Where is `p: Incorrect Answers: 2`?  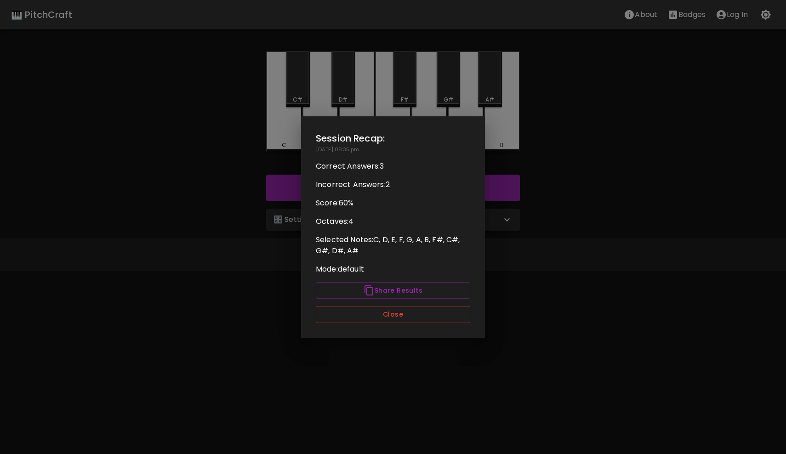
p: Incorrect Answers: 2 is located at coordinates (393, 185).